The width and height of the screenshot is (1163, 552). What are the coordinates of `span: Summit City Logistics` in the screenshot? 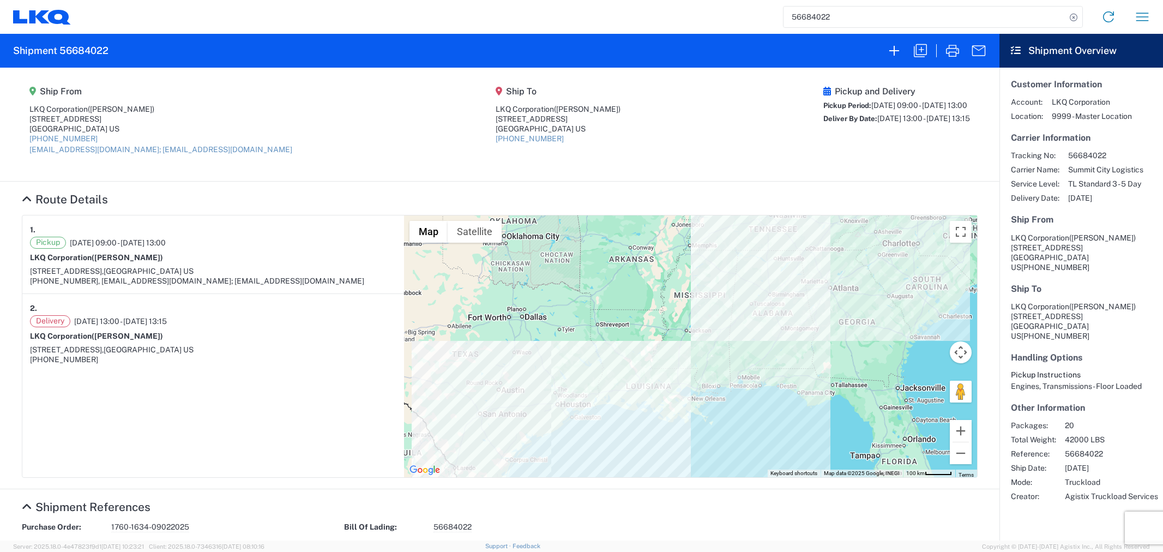 It's located at (1106, 170).